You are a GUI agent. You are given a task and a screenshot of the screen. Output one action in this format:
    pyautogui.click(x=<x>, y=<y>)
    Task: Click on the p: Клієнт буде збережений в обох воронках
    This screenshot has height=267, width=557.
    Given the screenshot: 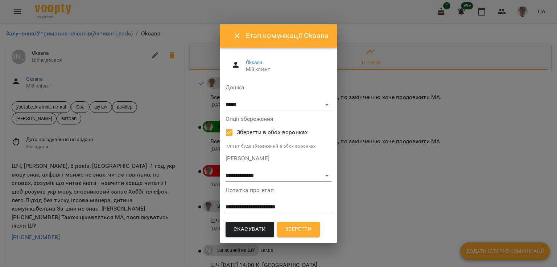 What is the action you would take?
    pyautogui.click(x=278, y=147)
    